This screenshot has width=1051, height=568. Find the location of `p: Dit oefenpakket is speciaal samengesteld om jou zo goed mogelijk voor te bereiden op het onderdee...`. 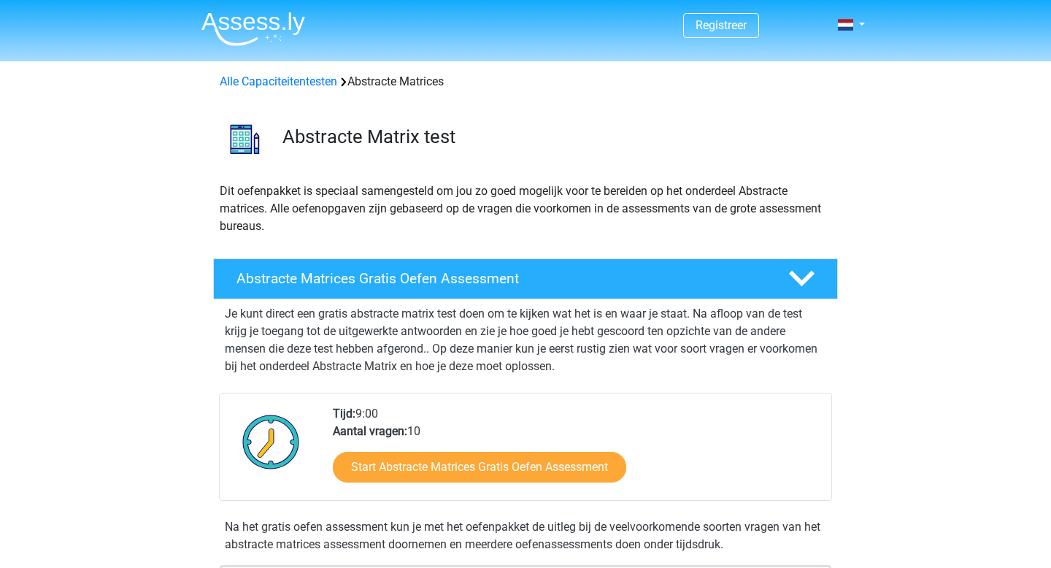

p: Dit oefenpakket is speciaal samengesteld om jou zo goed mogelijk voor te bereiden op het onderdee... is located at coordinates (526, 209).